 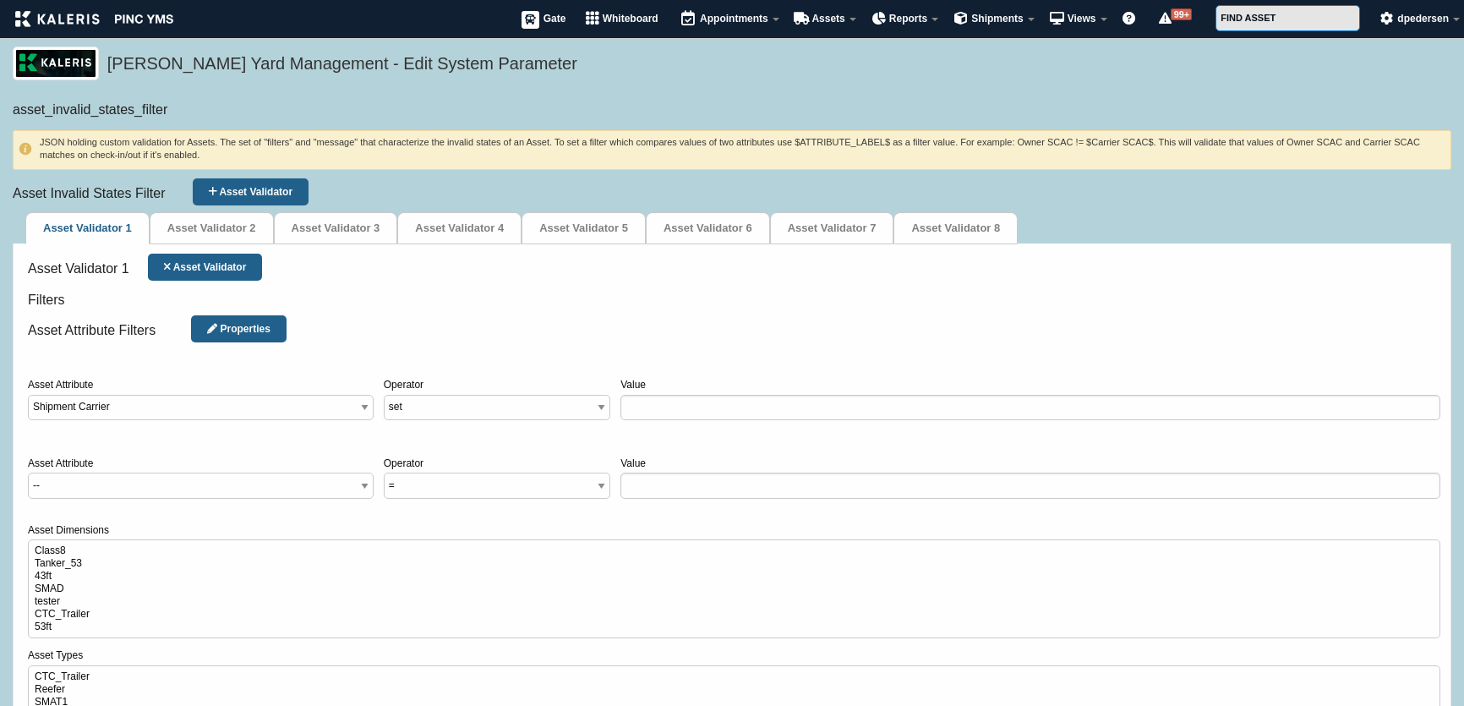 What do you see at coordinates (832, 227) in the screenshot?
I see `span: Asset Validator 7` at bounding box center [832, 227].